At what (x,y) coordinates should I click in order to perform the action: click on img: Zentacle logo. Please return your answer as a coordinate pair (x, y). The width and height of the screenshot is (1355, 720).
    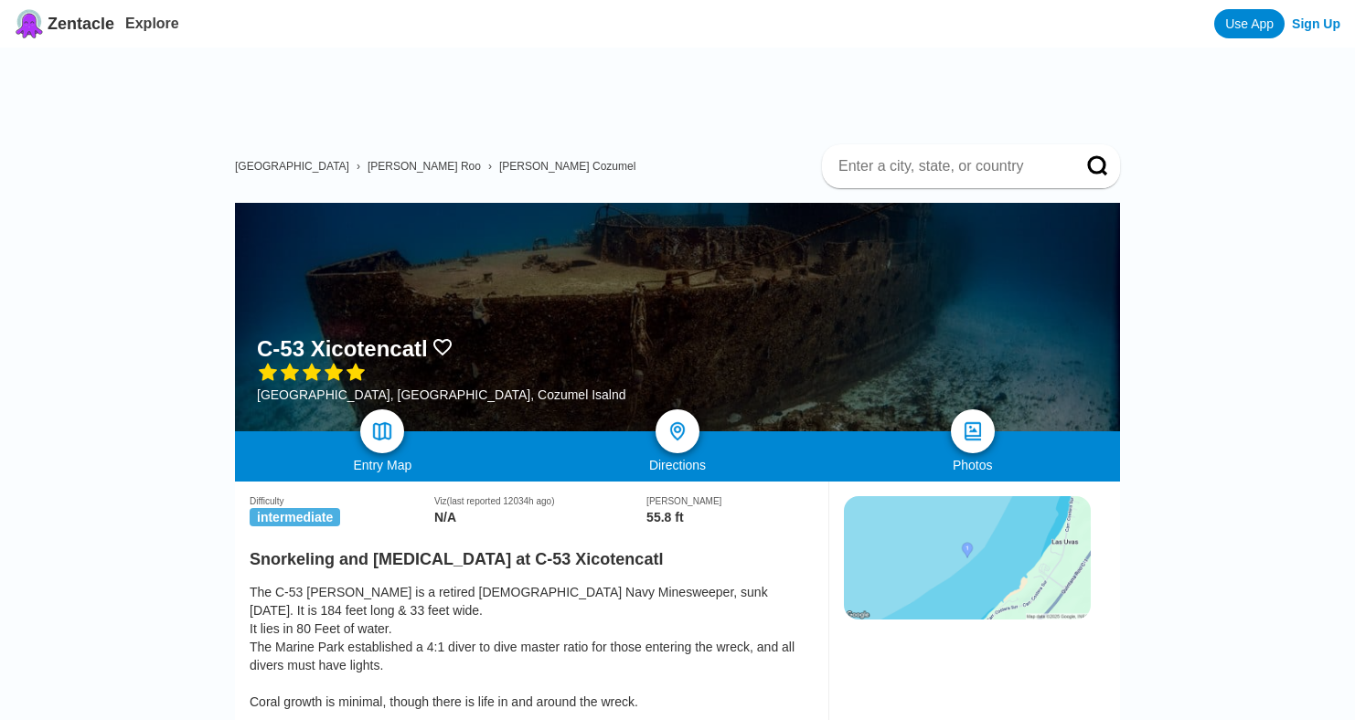
    Looking at the image, I should click on (29, 24).